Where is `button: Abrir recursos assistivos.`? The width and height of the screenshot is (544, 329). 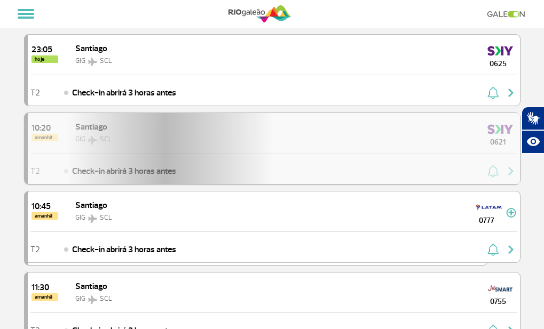 button: Abrir recursos assistivos. is located at coordinates (532, 142).